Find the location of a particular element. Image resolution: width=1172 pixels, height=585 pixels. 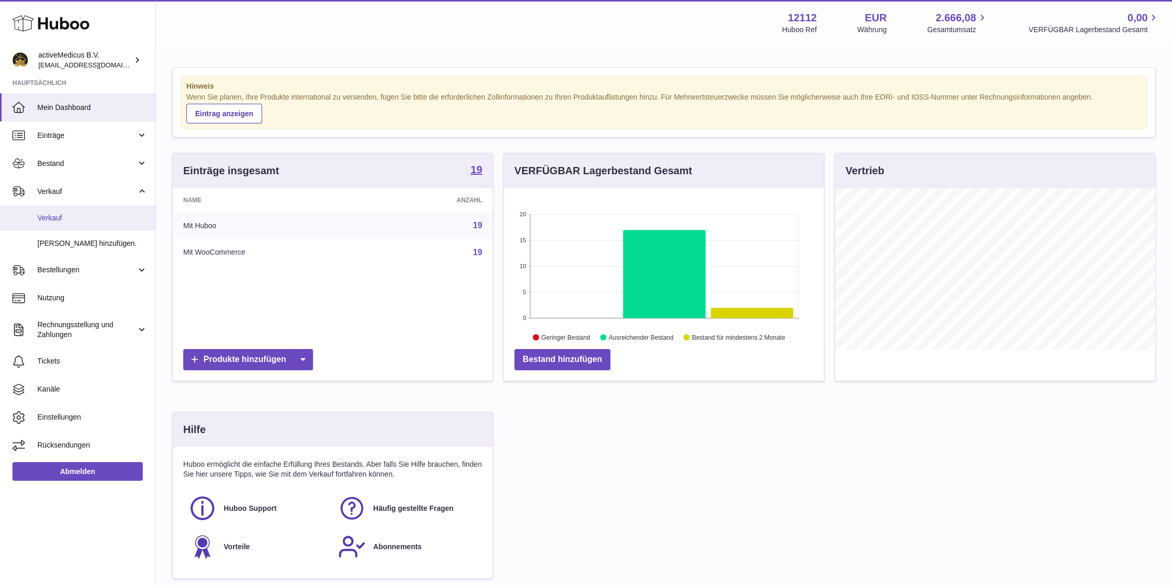

text: Ausreichender Bestand is located at coordinates (641, 337).